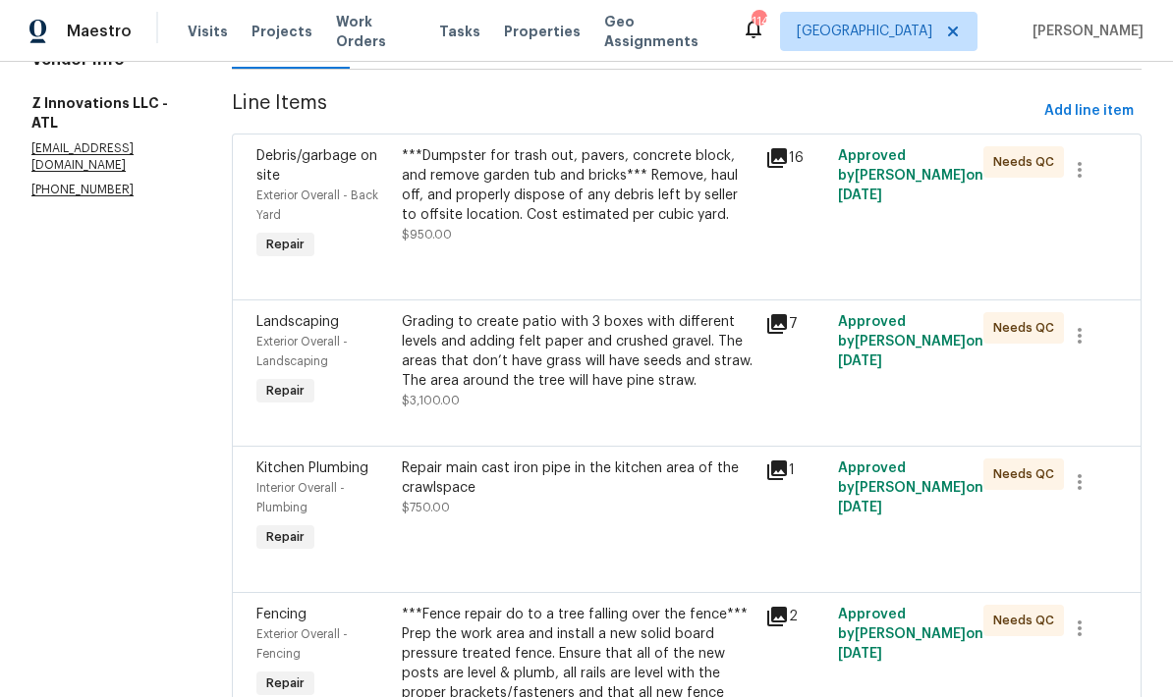 This screenshot has height=697, width=1173. What do you see at coordinates (281, 615) in the screenshot?
I see `span: Fencing` at bounding box center [281, 615].